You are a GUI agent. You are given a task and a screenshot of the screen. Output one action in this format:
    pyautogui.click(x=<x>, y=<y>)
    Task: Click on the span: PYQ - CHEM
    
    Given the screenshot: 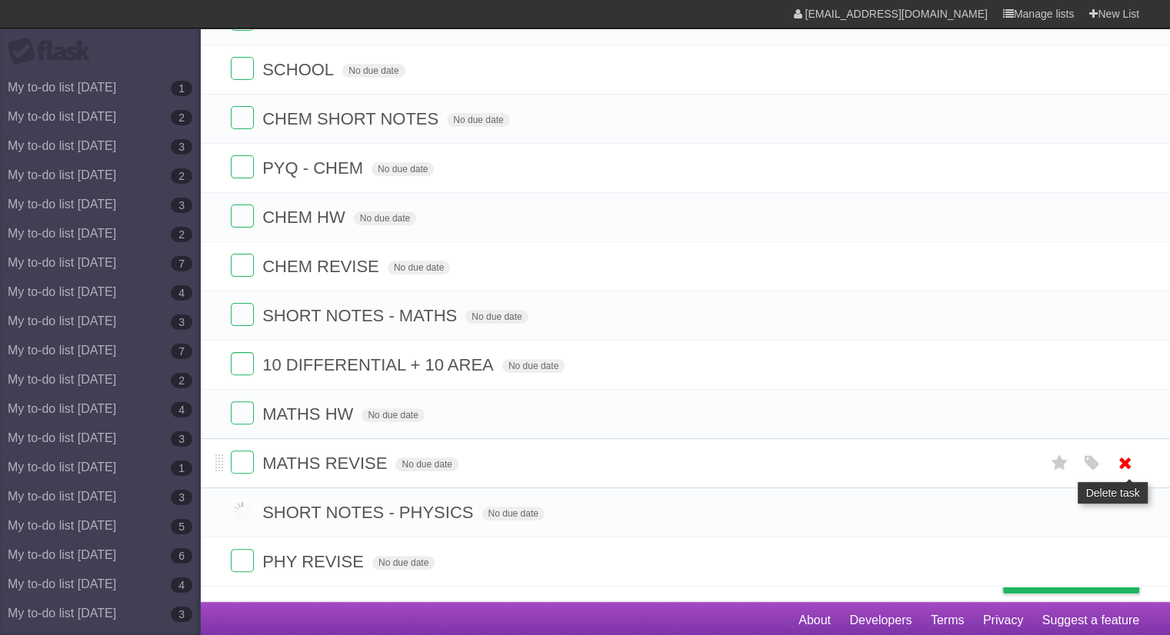 What is the action you would take?
    pyautogui.click(x=315, y=168)
    